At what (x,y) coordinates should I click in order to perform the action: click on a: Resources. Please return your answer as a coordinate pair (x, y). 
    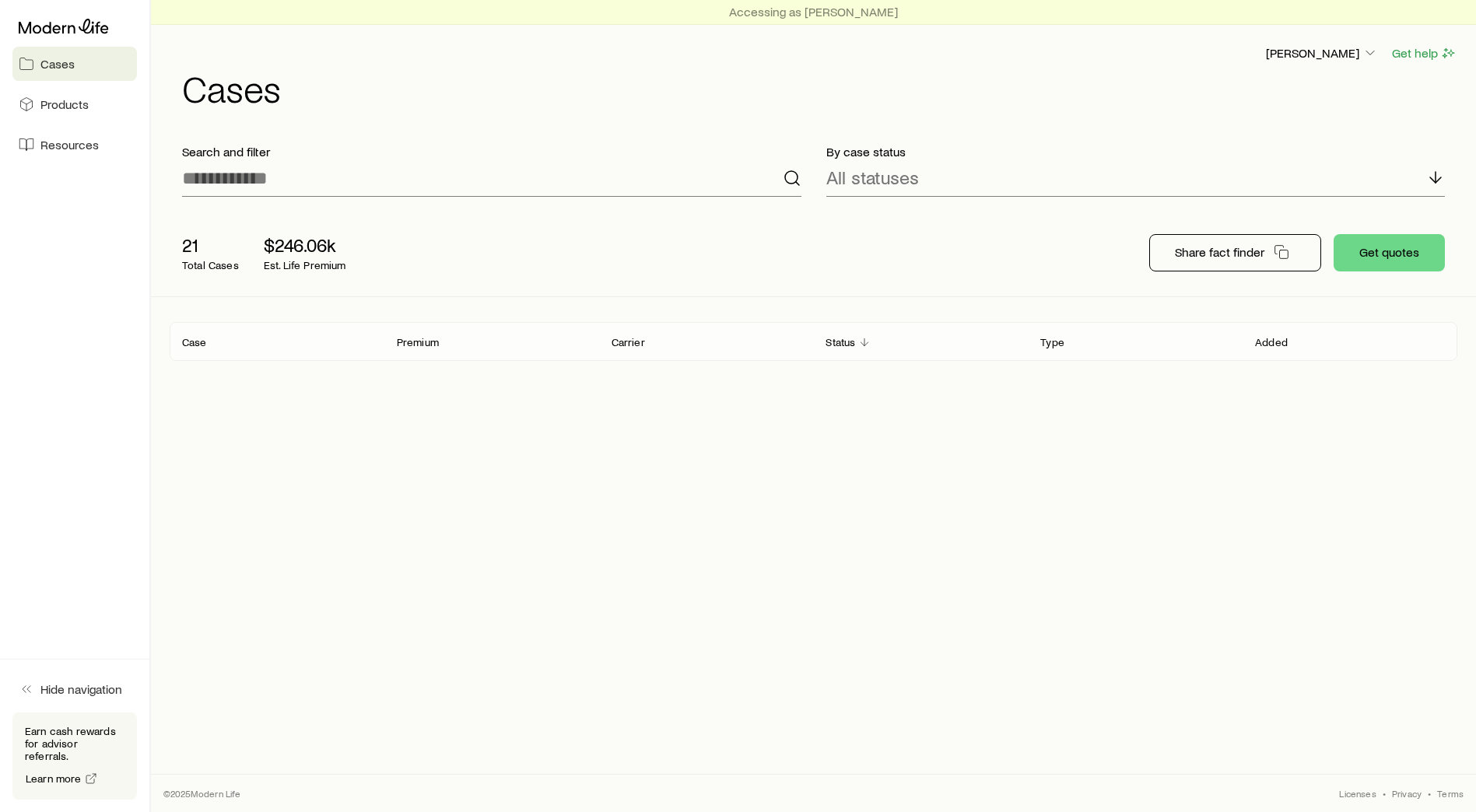
    Looking at the image, I should click on (74, 145).